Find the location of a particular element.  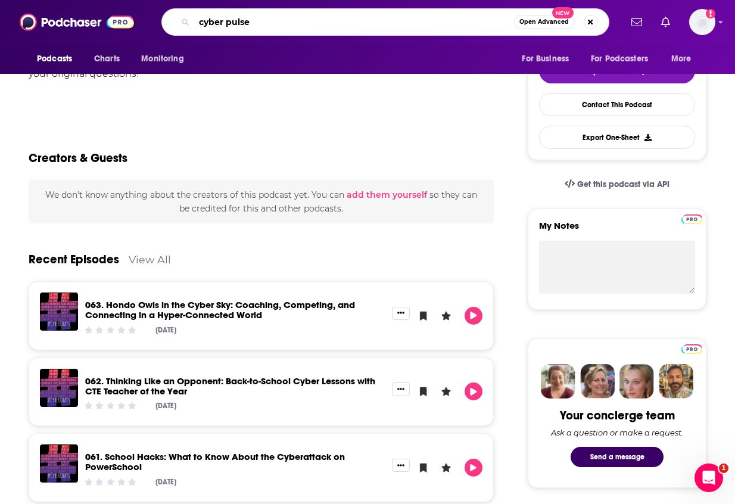

input: Search podcasts, credits, & more... is located at coordinates (354, 22).